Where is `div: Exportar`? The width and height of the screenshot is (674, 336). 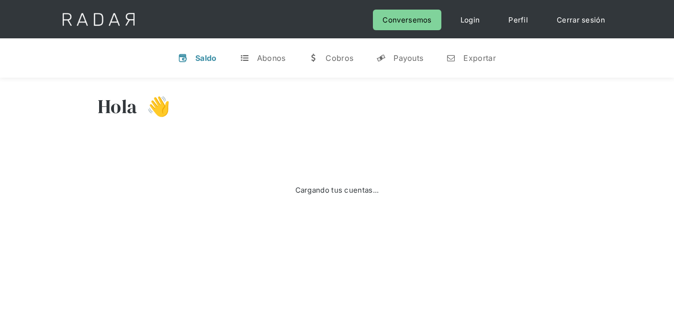
div: Exportar is located at coordinates (479, 58).